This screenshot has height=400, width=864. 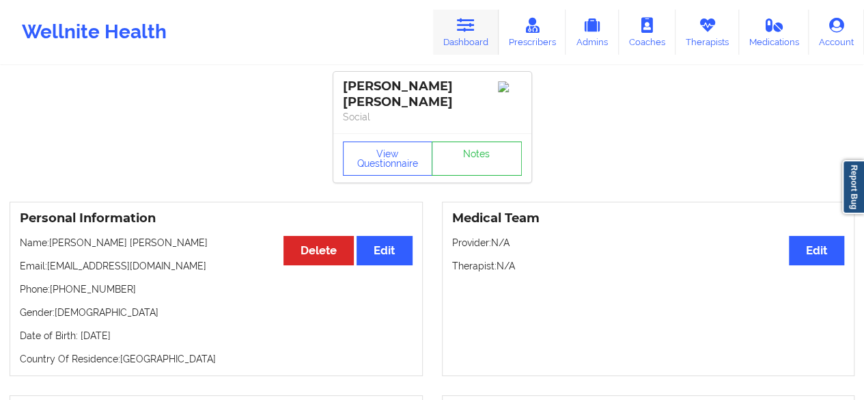 I want to click on a: Admins, so click(x=592, y=32).